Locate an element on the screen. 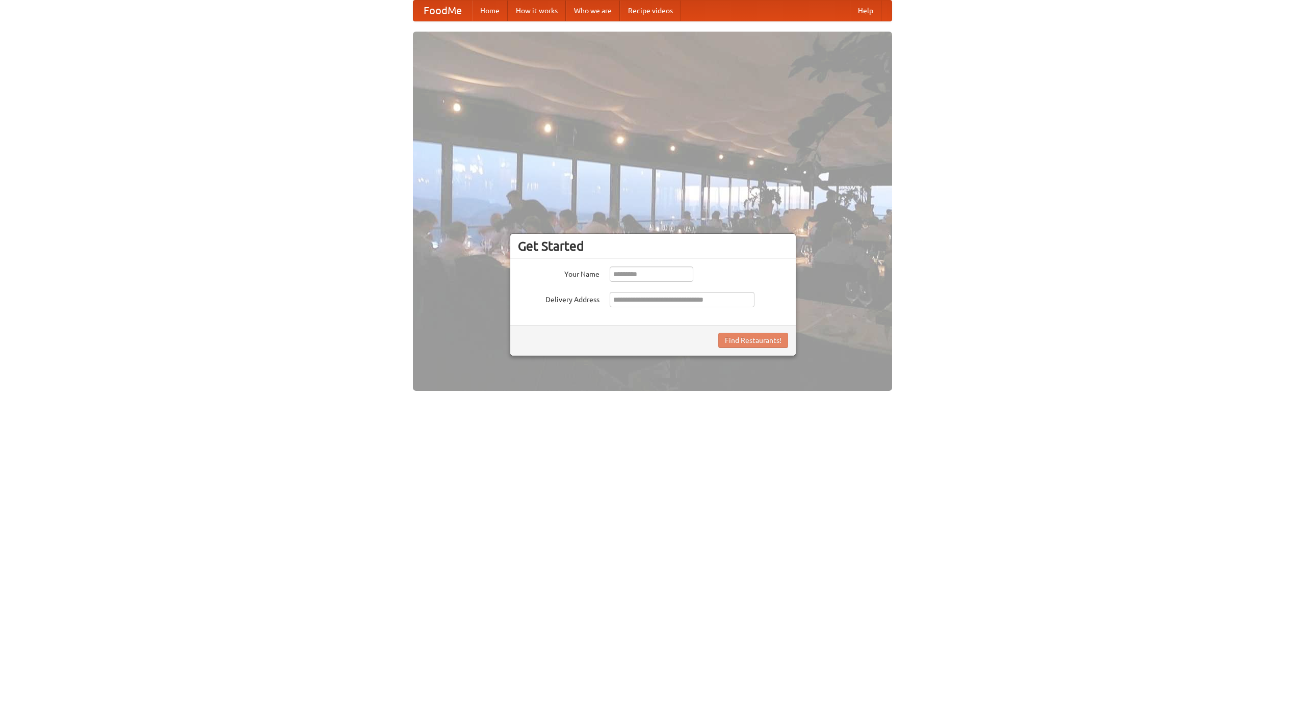 This screenshot has width=1305, height=721. a: FoodMe is located at coordinates (443, 11).